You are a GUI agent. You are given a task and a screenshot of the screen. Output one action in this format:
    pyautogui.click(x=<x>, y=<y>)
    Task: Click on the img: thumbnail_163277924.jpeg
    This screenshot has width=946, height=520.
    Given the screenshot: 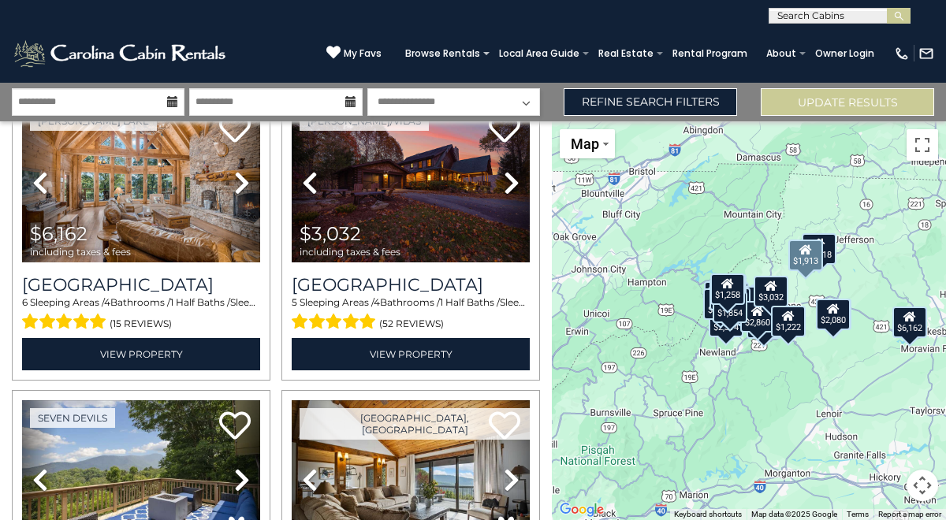 What is the action you would take?
    pyautogui.click(x=141, y=183)
    